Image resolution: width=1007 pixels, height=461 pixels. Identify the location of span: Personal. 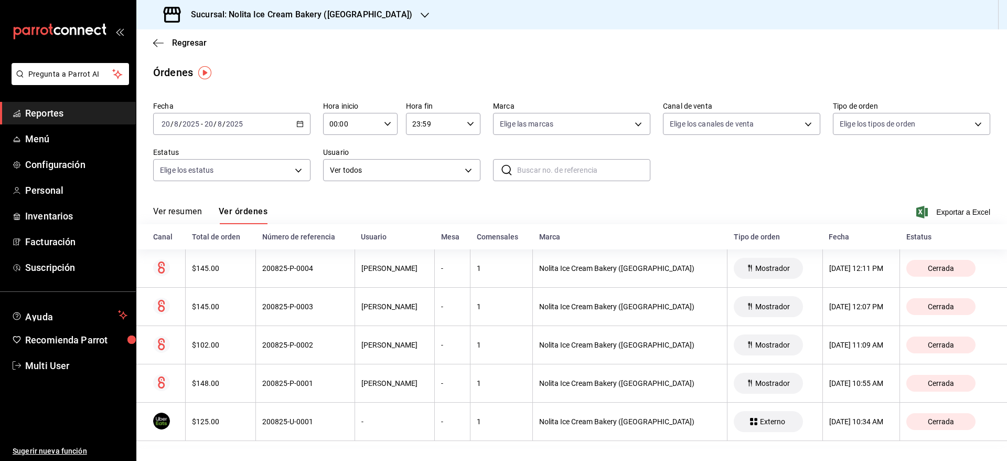
(76, 190).